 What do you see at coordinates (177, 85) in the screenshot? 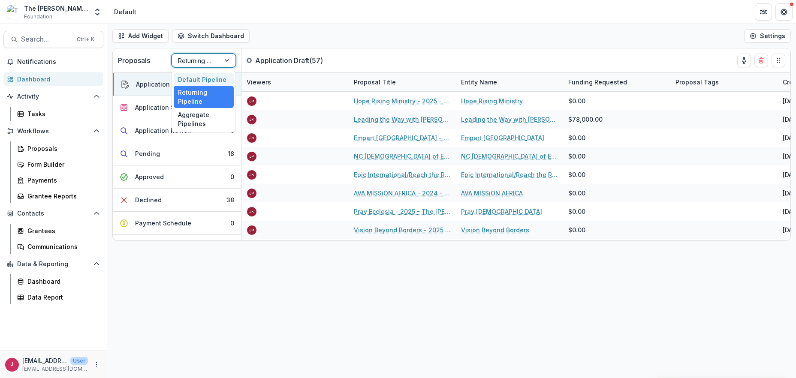
I see `button: Application Draft57` at bounding box center [177, 85].